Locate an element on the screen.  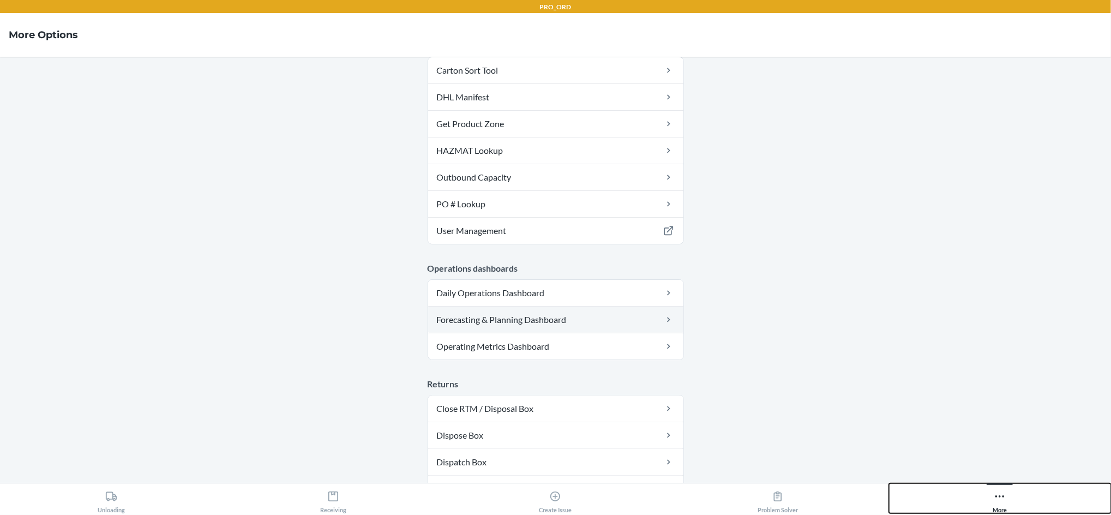
a: Carton Sort Tool is located at coordinates (556, 70).